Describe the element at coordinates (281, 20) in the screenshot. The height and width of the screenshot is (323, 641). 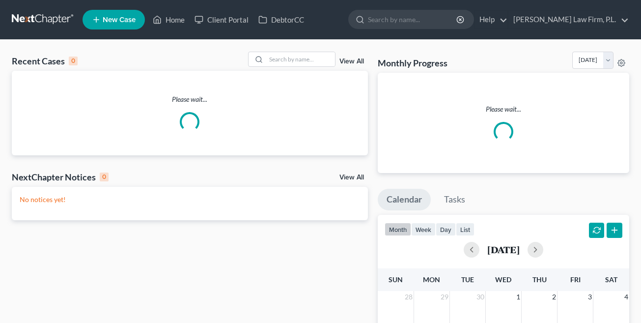
I see `a: DebtorCC` at that location.